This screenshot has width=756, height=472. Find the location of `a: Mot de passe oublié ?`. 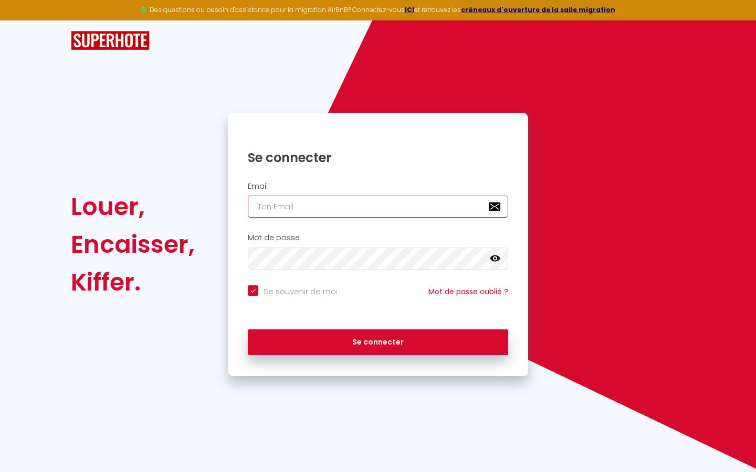

a: Mot de passe oublié ? is located at coordinates (468, 292).